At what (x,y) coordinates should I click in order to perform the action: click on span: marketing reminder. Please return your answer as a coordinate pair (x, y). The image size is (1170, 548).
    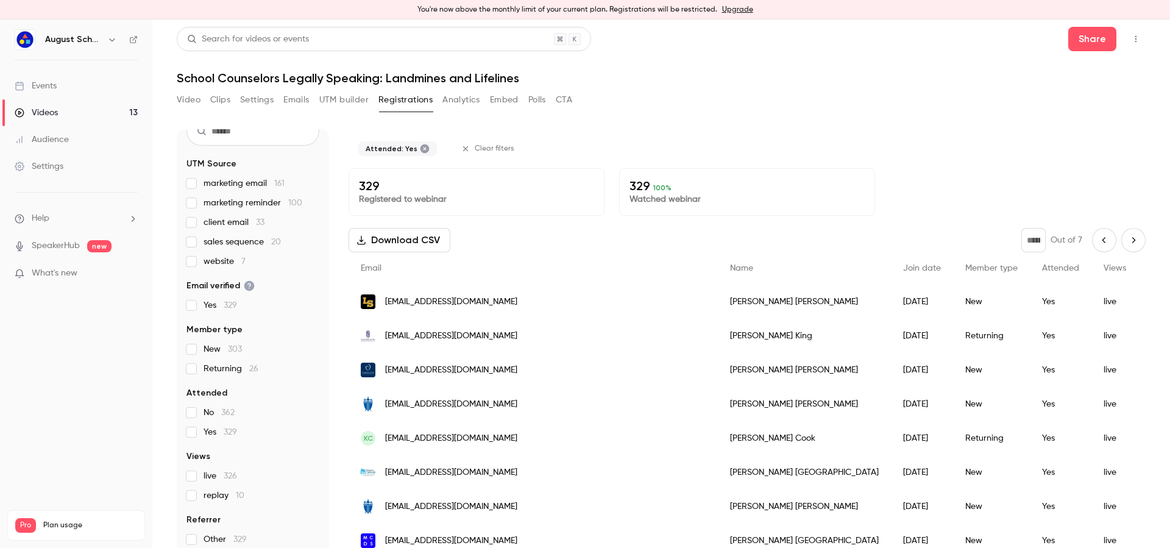
    Looking at the image, I should click on (253, 203).